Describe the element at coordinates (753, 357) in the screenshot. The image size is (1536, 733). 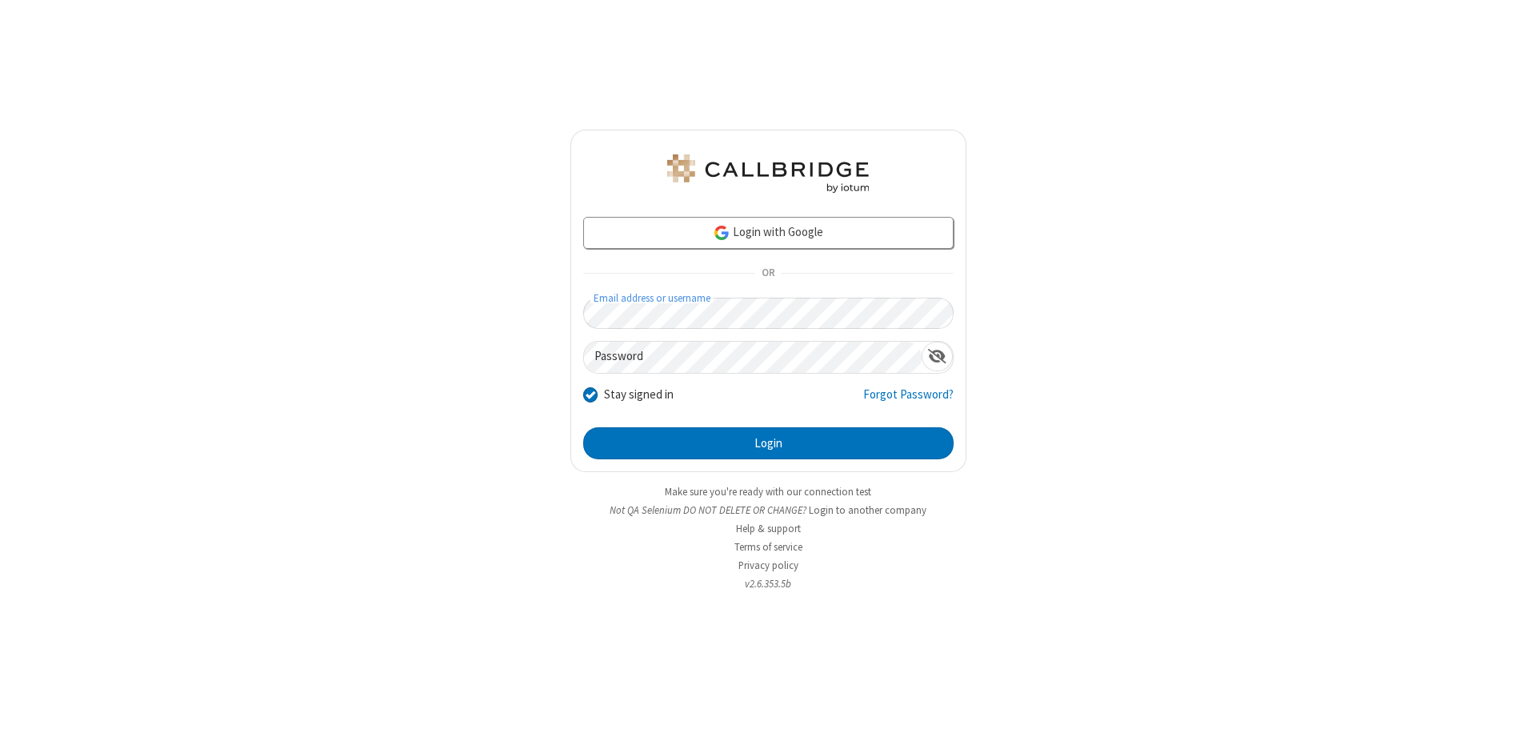
I see `input: Password` at that location.